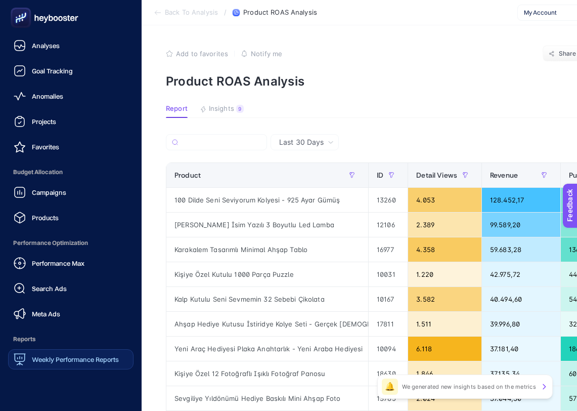 The image size is (577, 411). Describe the element at coordinates (388, 225) in the screenshot. I see `div: 12106` at that location.